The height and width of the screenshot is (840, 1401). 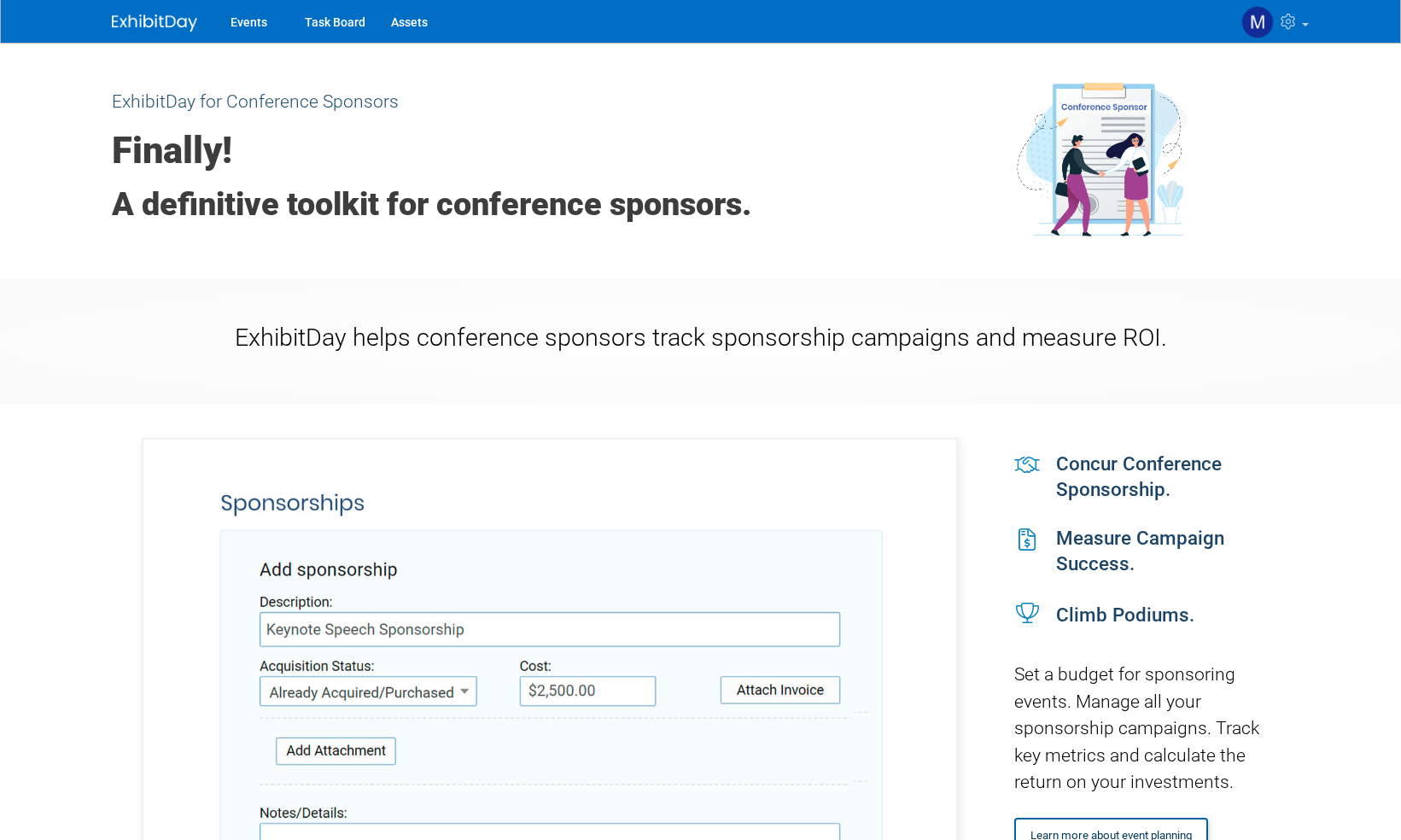 What do you see at coordinates (1258, 22) in the screenshot?
I see `img: Mary Ann Trujillo` at bounding box center [1258, 22].